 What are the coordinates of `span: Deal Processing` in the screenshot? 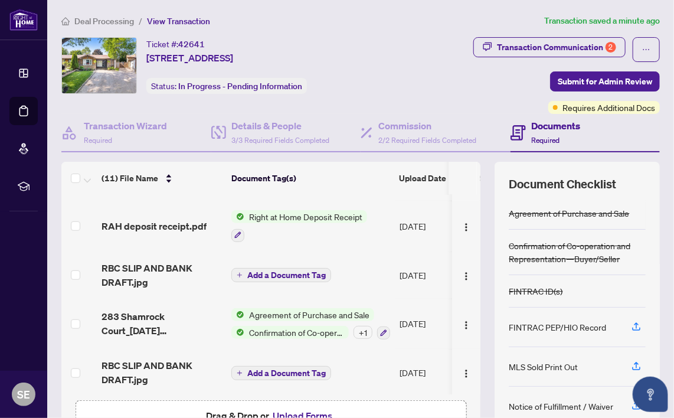 It's located at (104, 21).